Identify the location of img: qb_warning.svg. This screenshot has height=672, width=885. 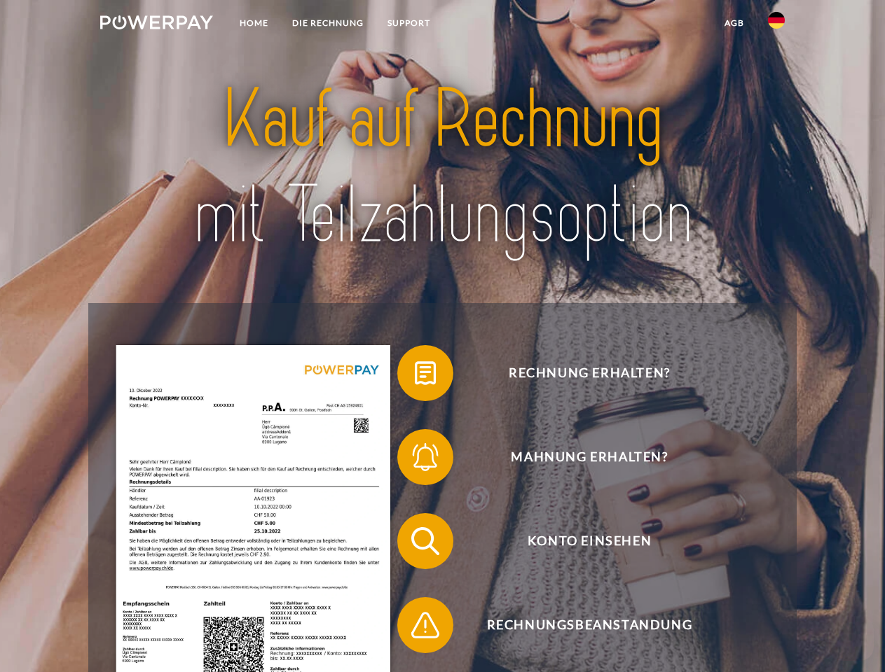
(425, 626).